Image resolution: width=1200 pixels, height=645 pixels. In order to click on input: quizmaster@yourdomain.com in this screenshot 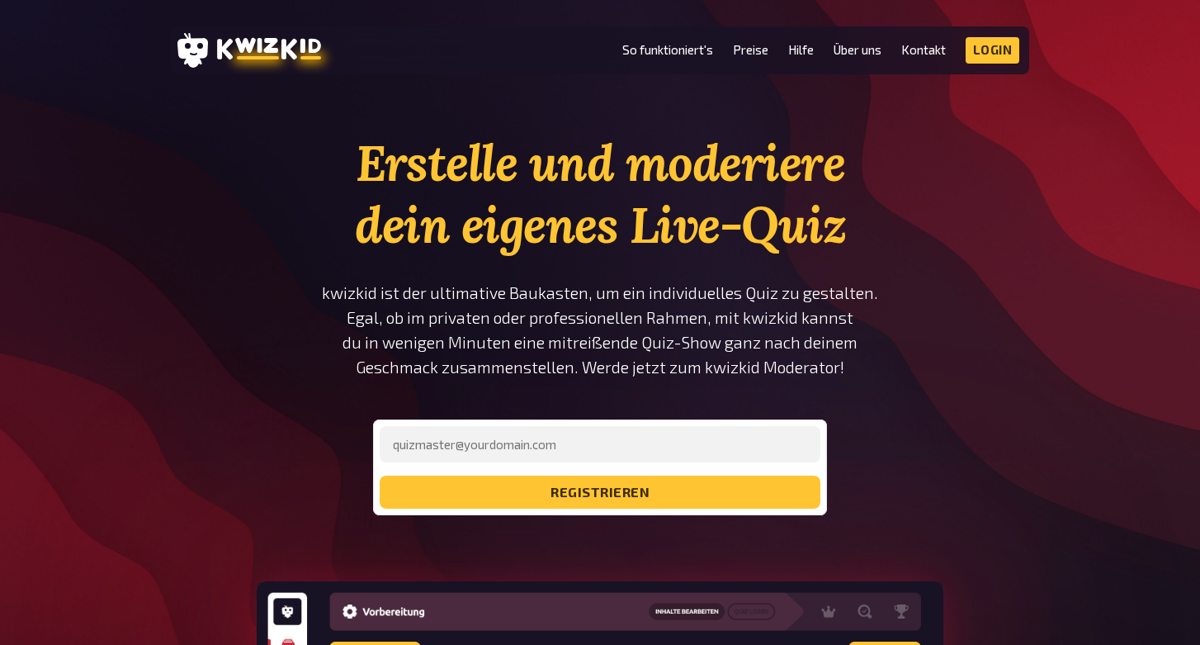, I will do `click(600, 444)`.